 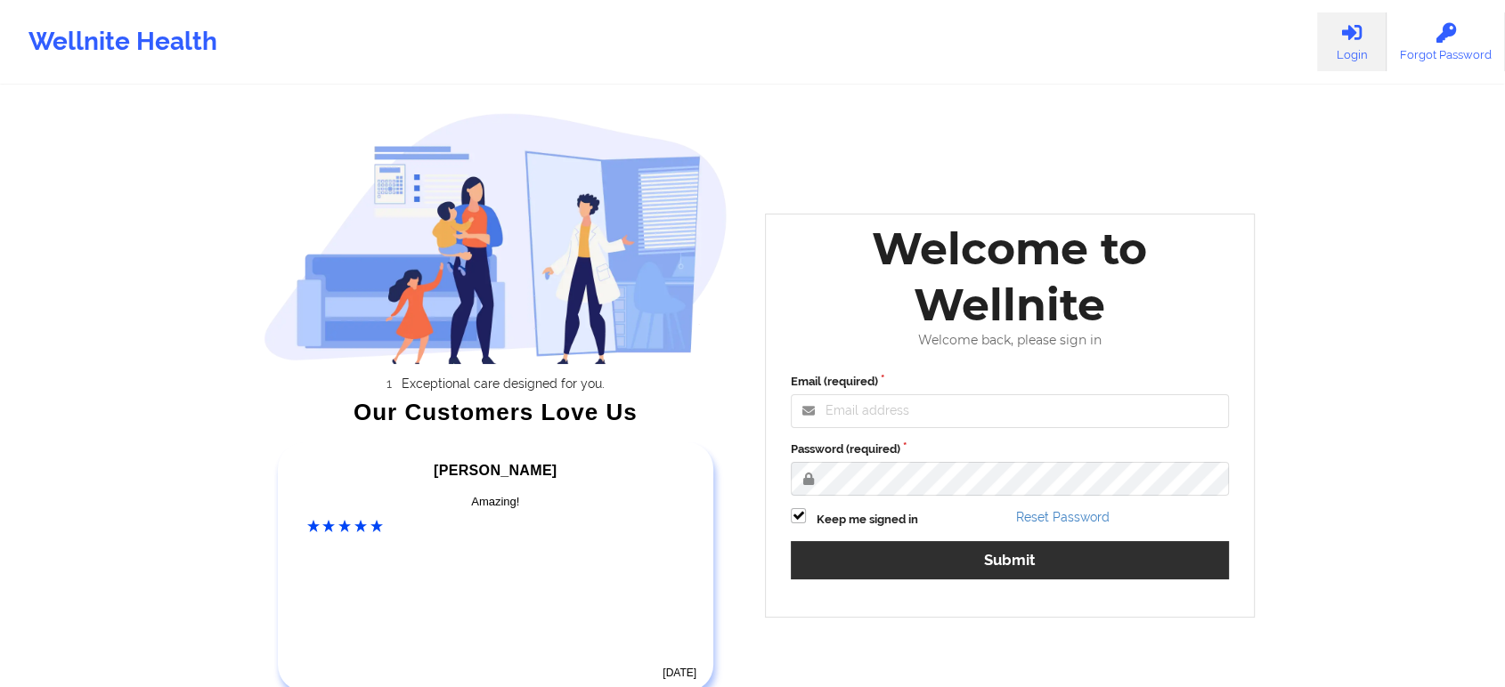 I want to click on button: Submit, so click(x=1010, y=560).